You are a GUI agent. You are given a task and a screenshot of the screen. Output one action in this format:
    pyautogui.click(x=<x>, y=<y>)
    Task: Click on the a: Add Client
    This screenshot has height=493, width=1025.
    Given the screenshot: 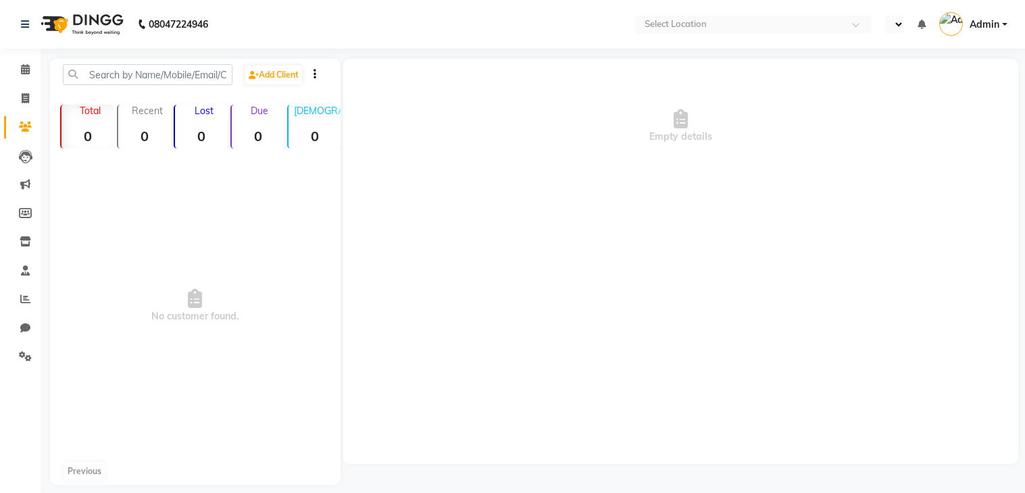 What is the action you would take?
    pyautogui.click(x=274, y=75)
    